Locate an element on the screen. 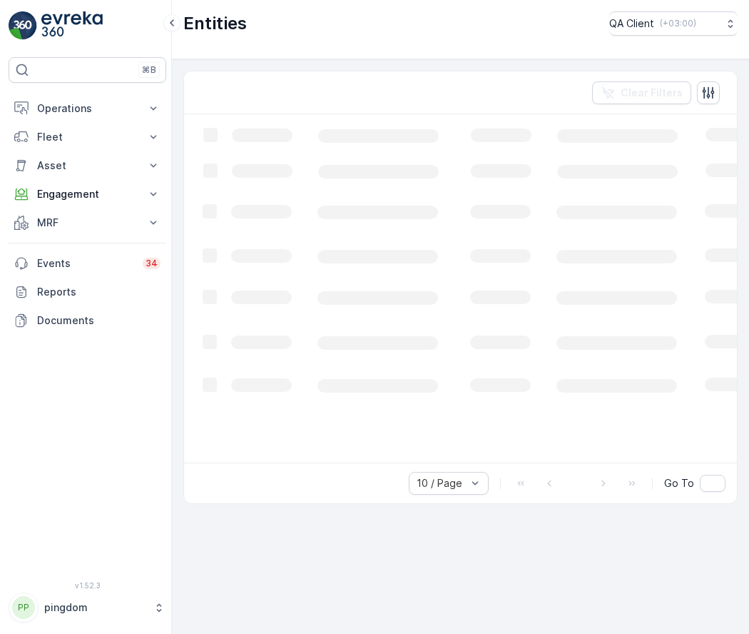 This screenshot has width=749, height=634. p: ( +03:00 ) is located at coordinates (678, 24).